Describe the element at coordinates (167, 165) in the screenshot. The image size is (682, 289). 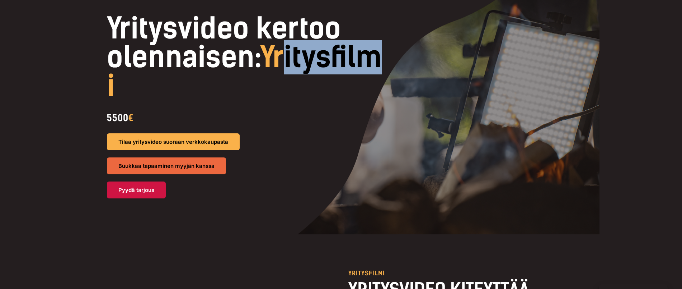
I see `a: Buukkaa tapaaminen myyjän kanssa` at that location.